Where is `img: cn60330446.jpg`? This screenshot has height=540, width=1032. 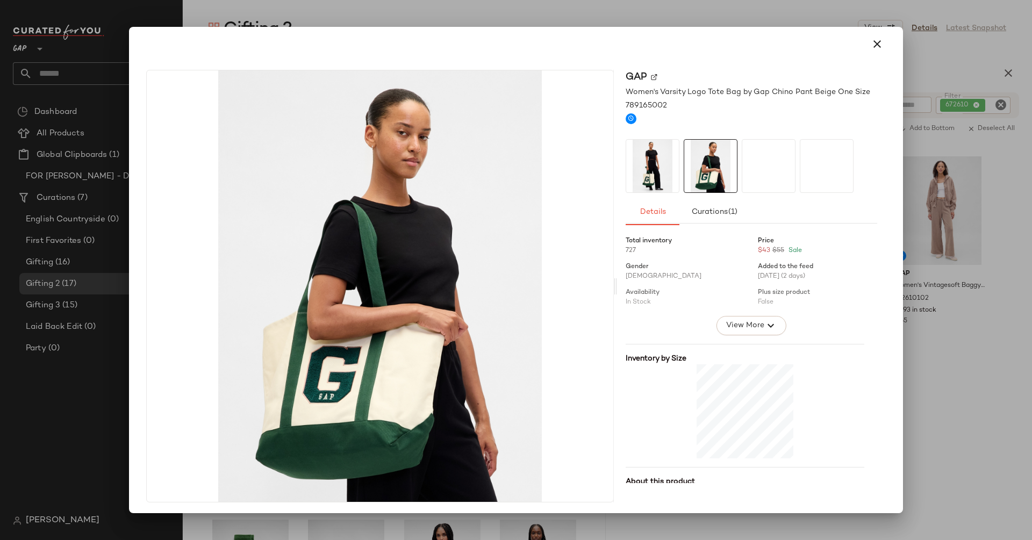
img: cn60330446.jpg is located at coordinates (653, 166).